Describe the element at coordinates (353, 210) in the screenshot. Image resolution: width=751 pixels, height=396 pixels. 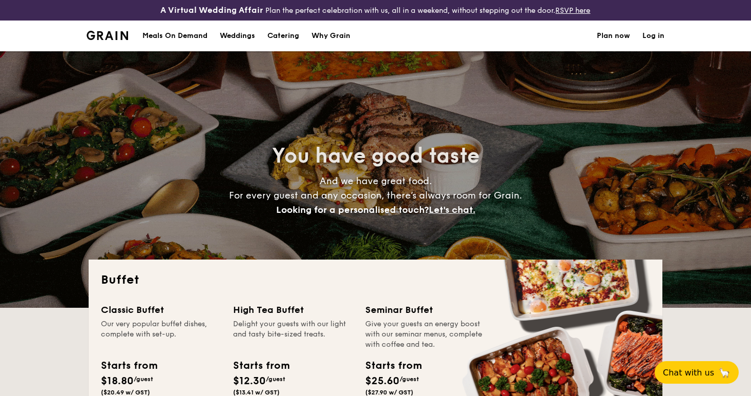
I see `span: Looking for a personalised touch?` at that location.